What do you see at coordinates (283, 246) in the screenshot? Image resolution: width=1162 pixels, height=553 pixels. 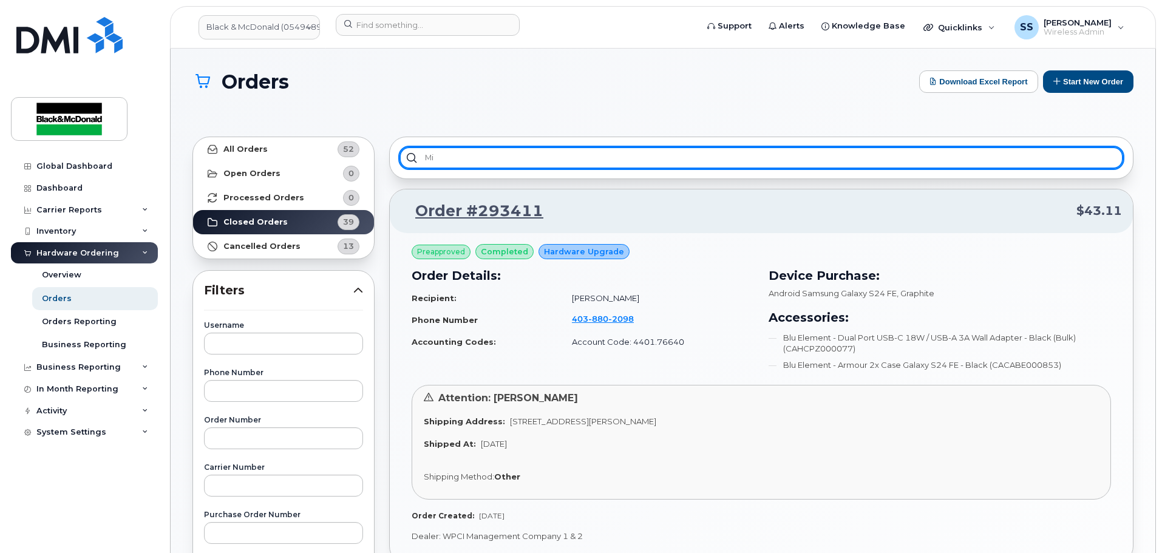 I see `a: Cancelled Orders13` at bounding box center [283, 246].